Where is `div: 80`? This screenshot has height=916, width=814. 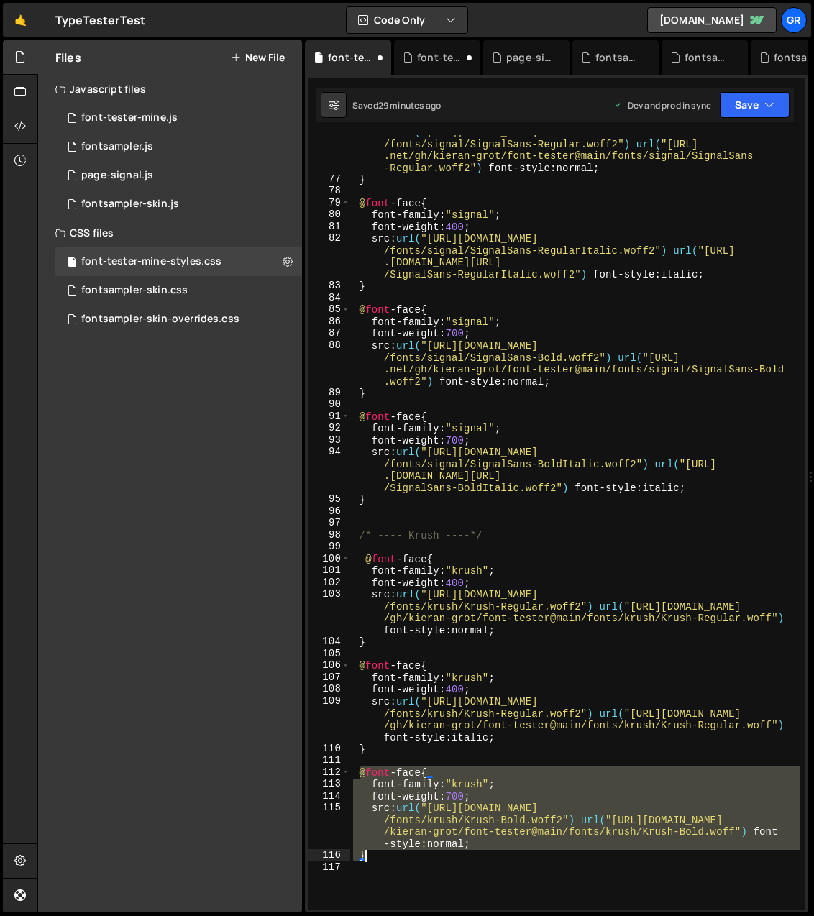 div: 80 is located at coordinates (329, 214).